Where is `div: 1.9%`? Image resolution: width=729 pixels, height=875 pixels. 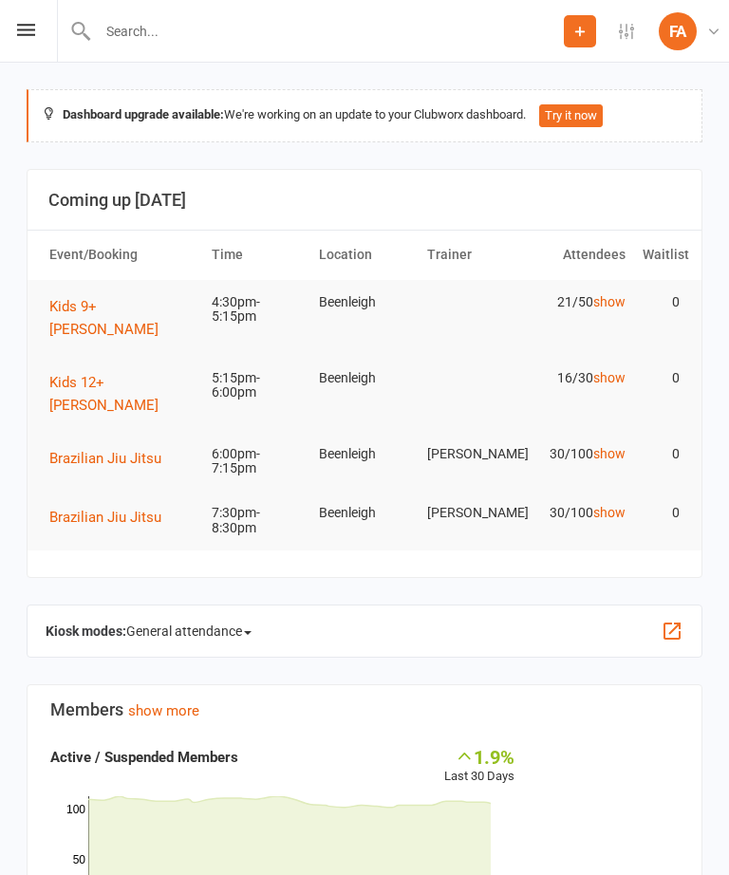
div: 1.9% is located at coordinates (479, 756).